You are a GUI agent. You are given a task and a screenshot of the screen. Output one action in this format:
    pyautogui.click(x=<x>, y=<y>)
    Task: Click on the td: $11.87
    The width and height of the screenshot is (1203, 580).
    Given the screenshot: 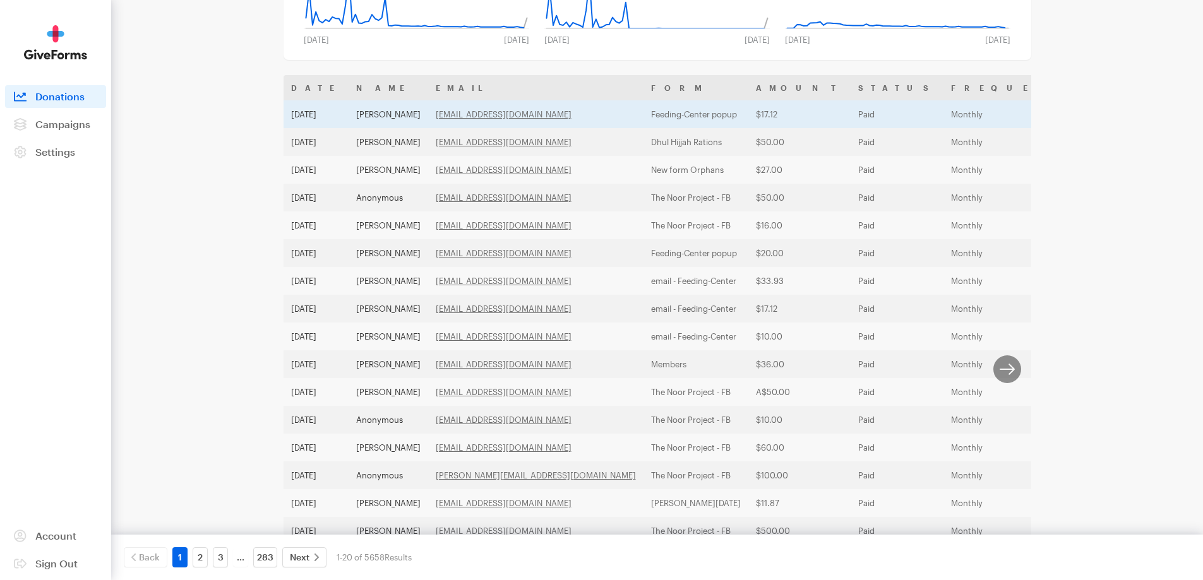 What is the action you would take?
    pyautogui.click(x=799, y=503)
    